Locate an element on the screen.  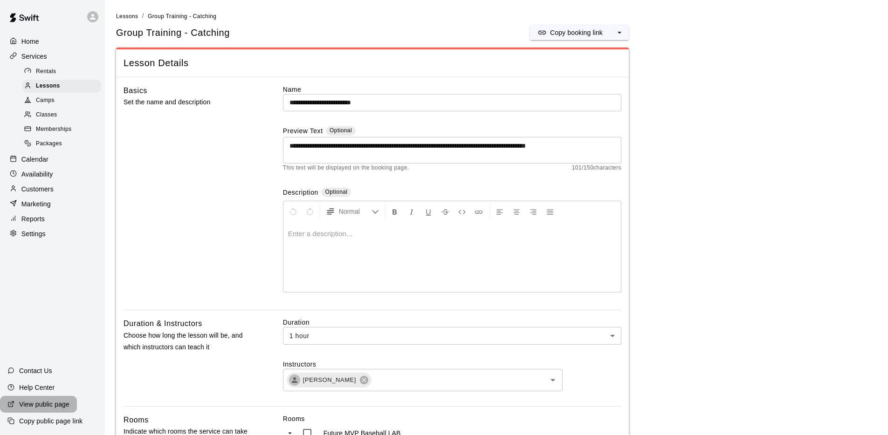
p: Help Center is located at coordinates (37, 388).